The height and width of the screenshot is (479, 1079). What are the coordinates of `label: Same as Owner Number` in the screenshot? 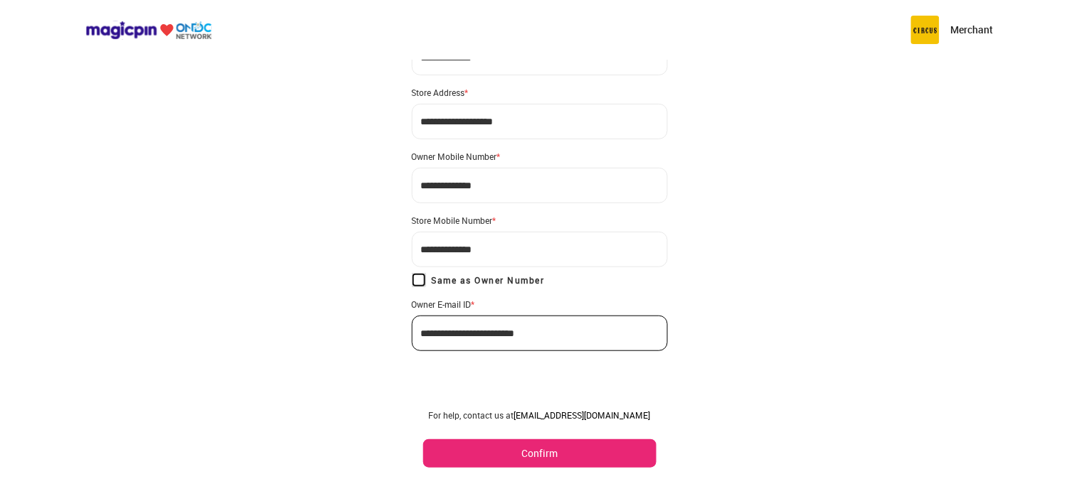 It's located at (478, 280).